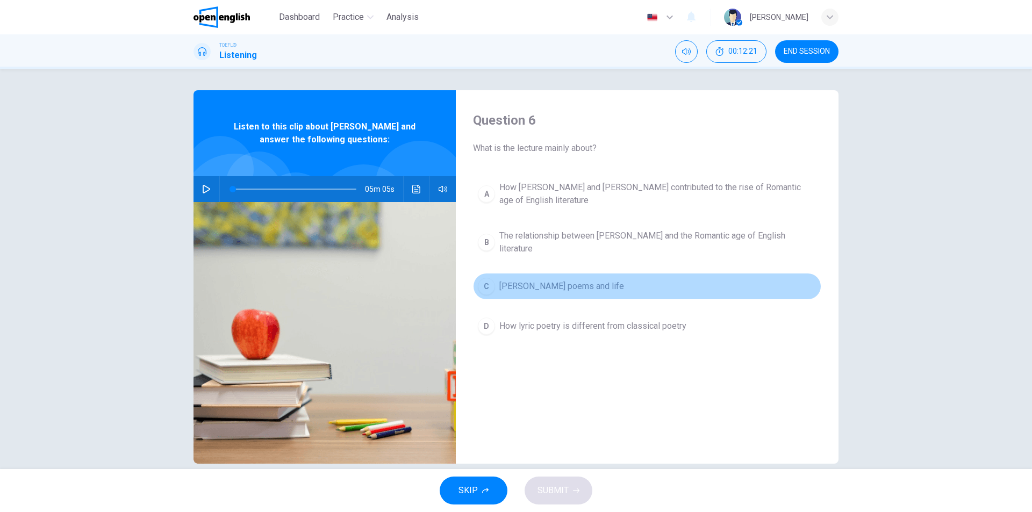 This screenshot has width=1032, height=512. I want to click on span: SKIP, so click(468, 491).